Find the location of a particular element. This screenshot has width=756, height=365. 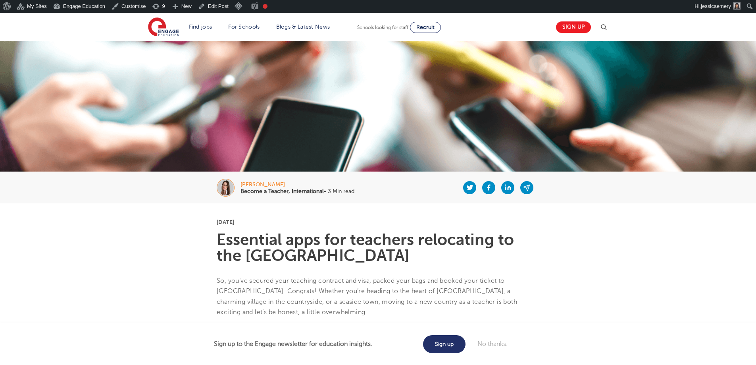

a: Find jobs is located at coordinates (201, 27).